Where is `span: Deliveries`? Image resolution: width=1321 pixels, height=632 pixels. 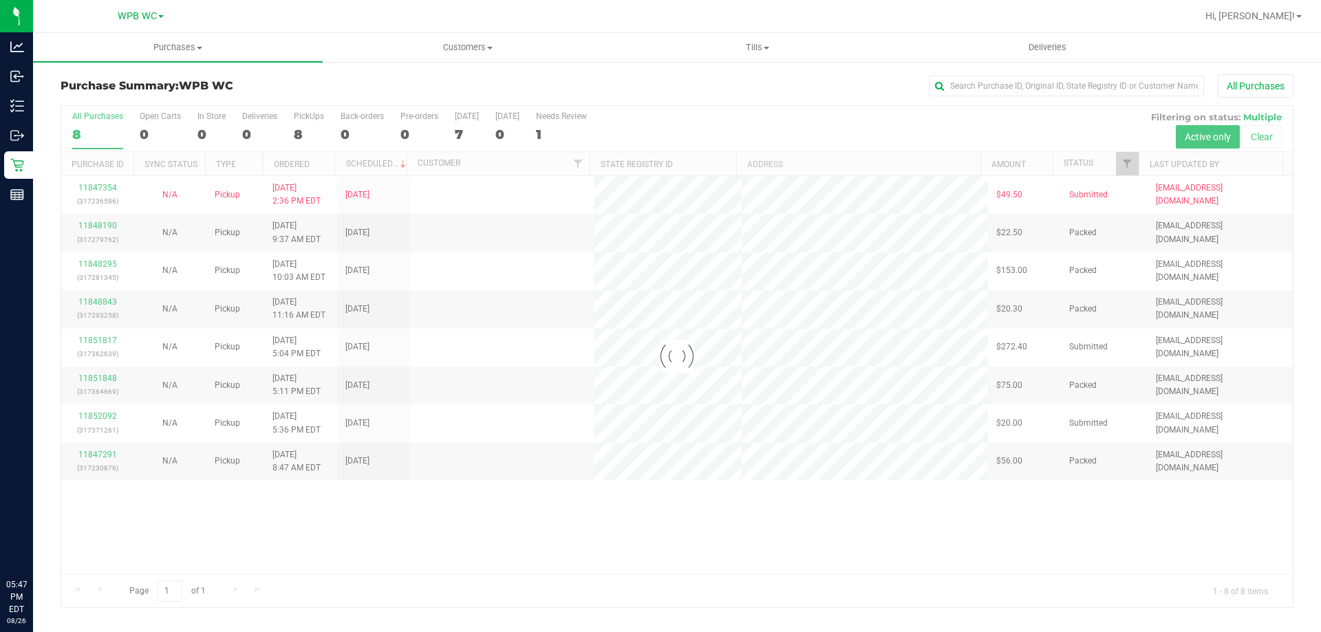
span: Deliveries is located at coordinates (1047, 47).